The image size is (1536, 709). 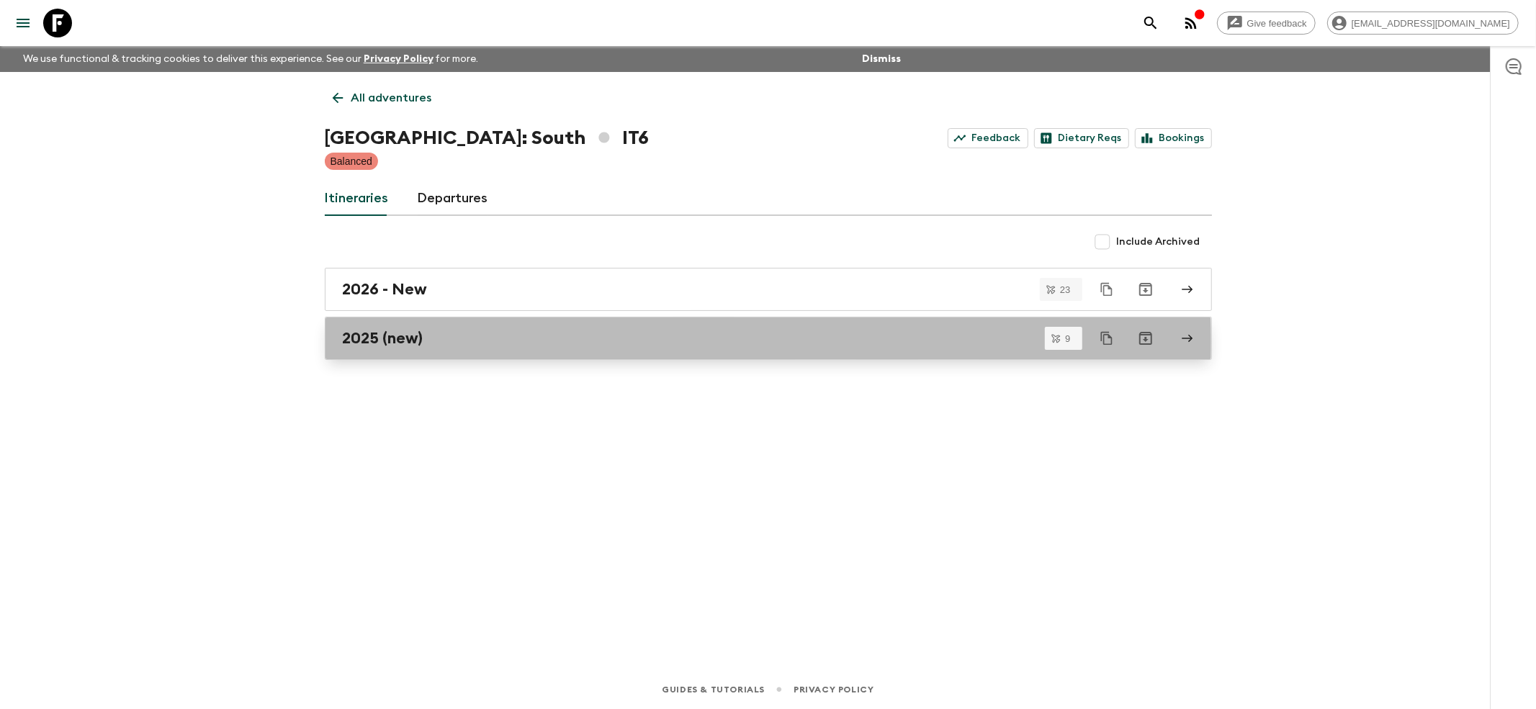 What do you see at coordinates (988, 138) in the screenshot?
I see `a: Feedback` at bounding box center [988, 138].